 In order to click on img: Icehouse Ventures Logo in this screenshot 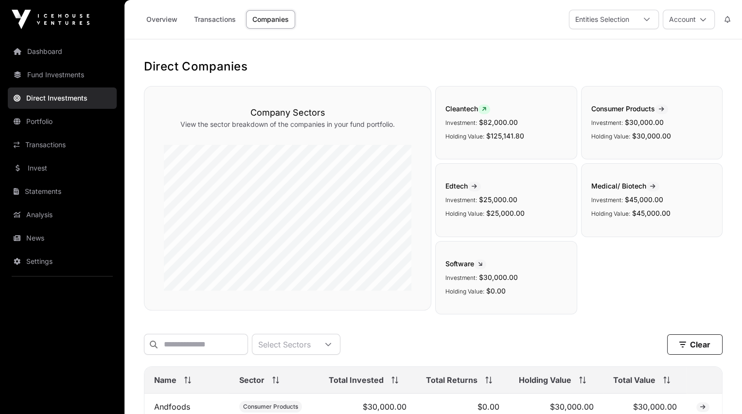, I will do `click(51, 19)`.